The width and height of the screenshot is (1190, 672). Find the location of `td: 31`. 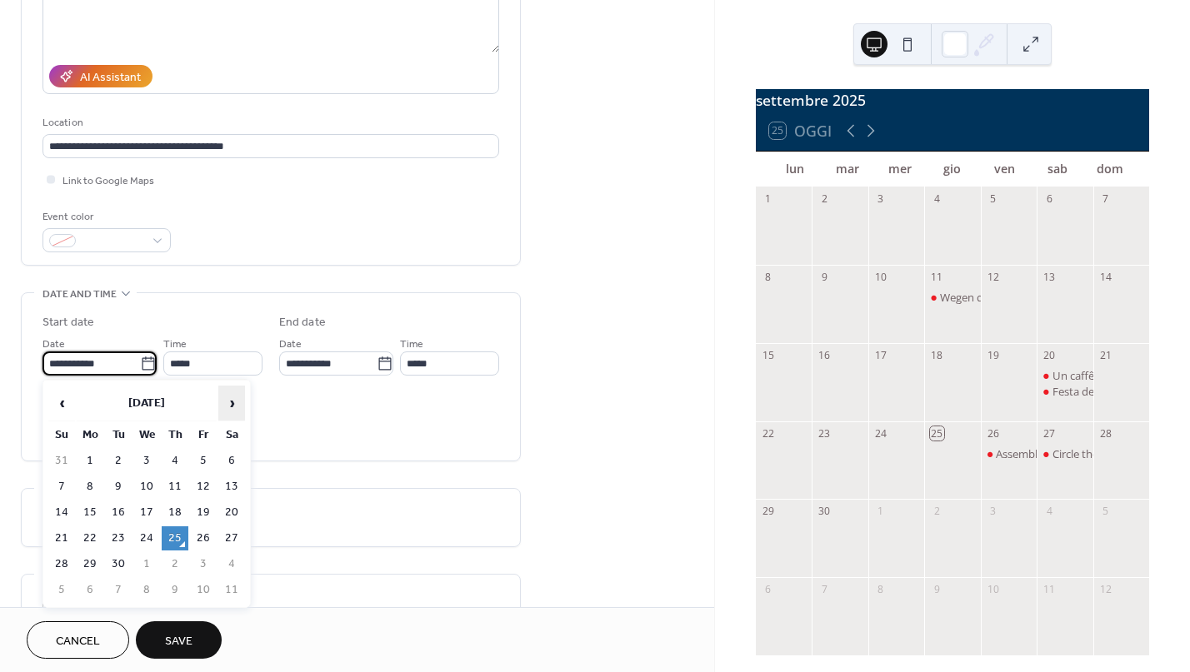

td: 31 is located at coordinates (62, 461).